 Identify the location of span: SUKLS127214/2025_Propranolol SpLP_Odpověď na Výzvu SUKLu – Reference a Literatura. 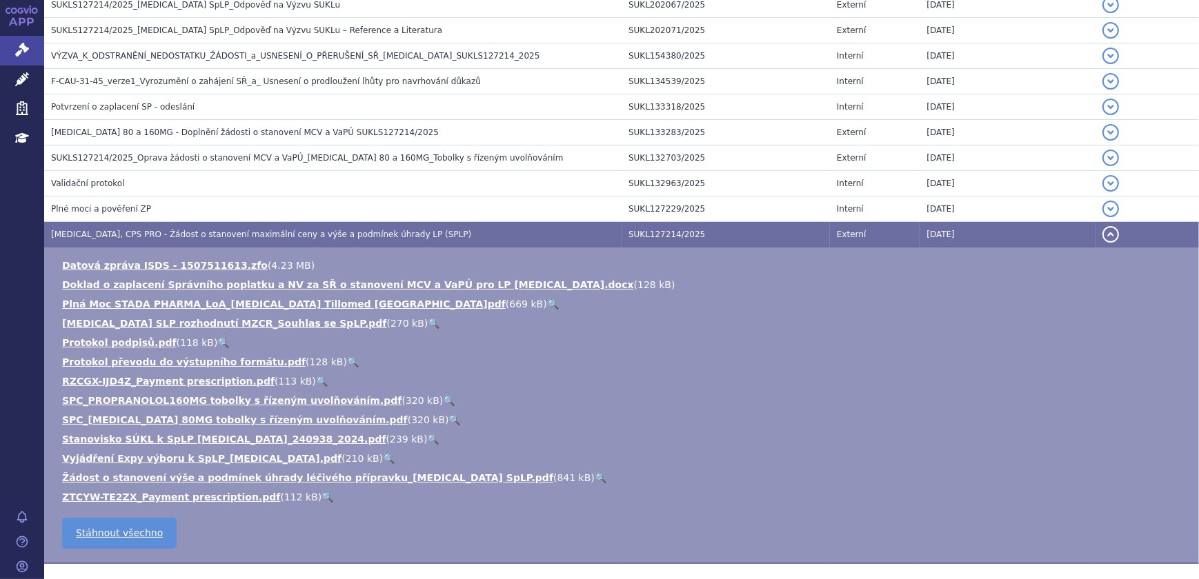
(246, 30).